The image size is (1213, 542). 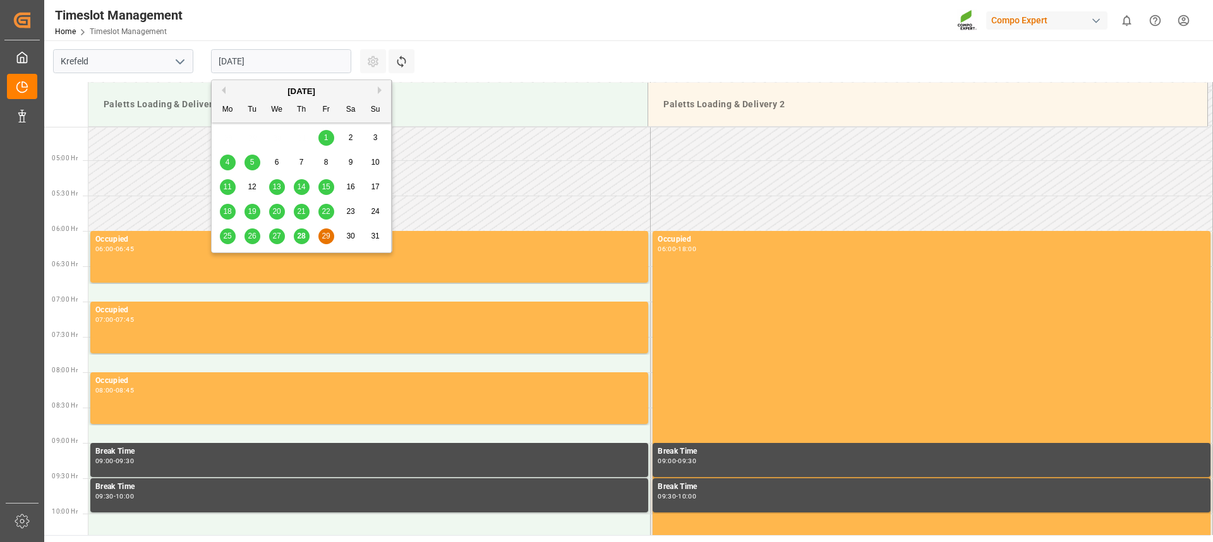 I want to click on span: 4, so click(x=227, y=162).